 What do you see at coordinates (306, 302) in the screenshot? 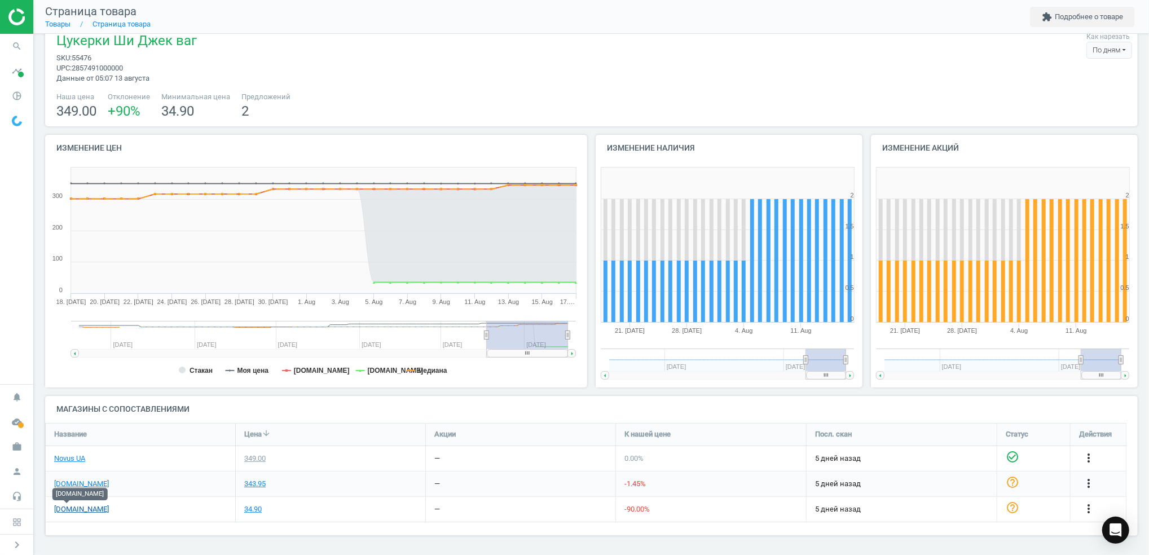
I see `tspan: 1. Aug` at bounding box center [306, 302].